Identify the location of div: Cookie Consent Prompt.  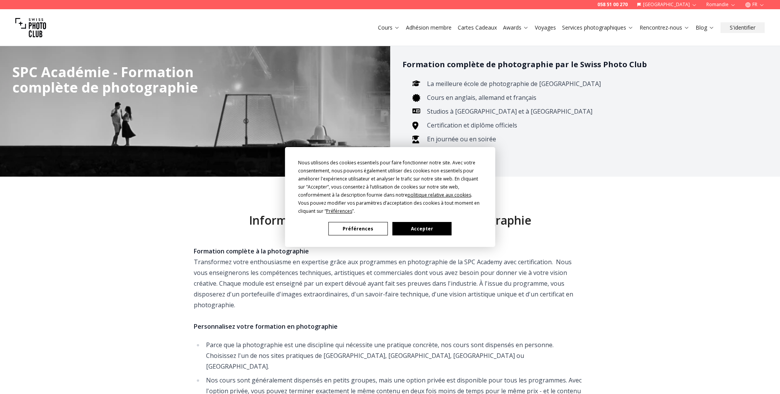
(390, 197).